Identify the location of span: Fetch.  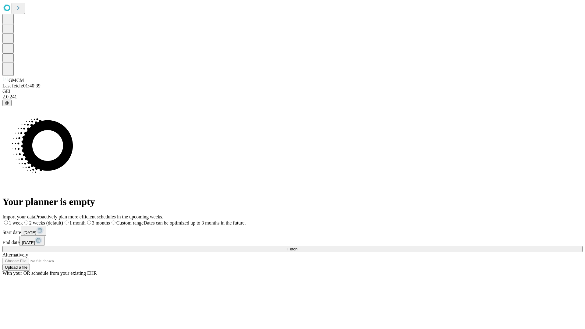
(292, 249).